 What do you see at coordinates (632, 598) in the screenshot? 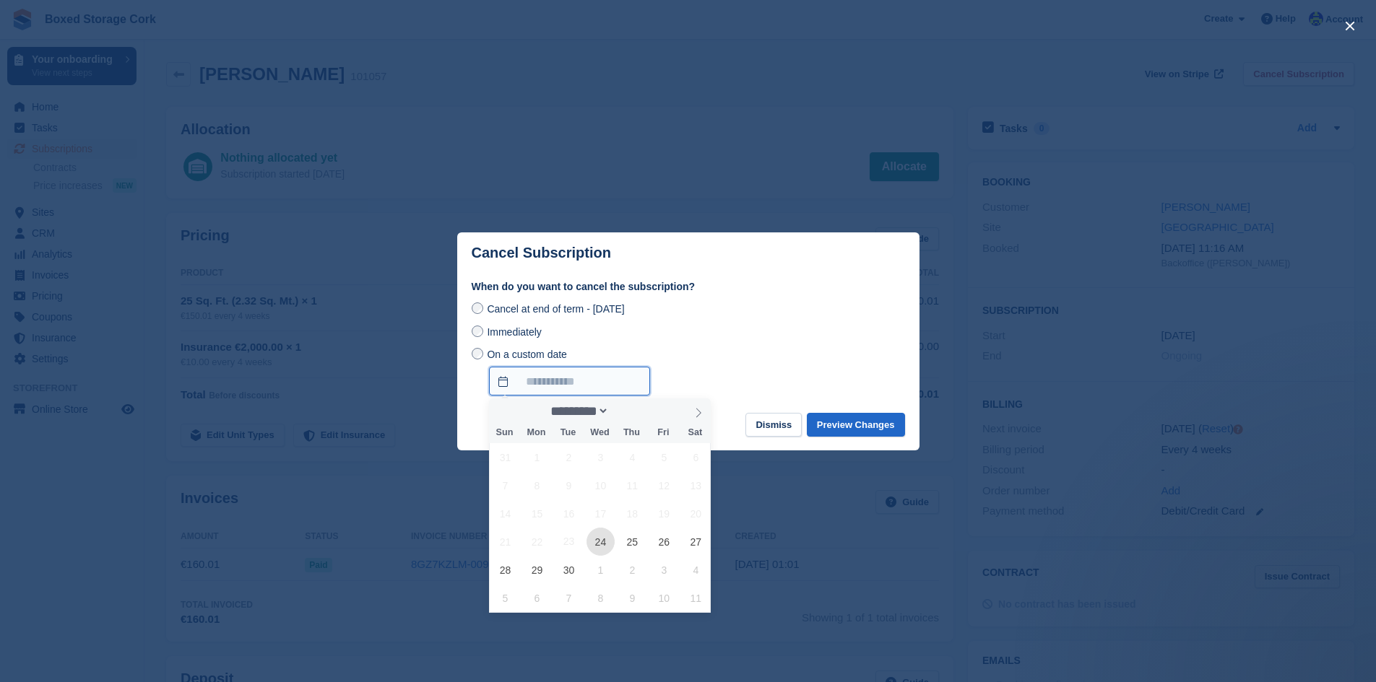
I see `span: October 9, 2025` at bounding box center [632, 598].